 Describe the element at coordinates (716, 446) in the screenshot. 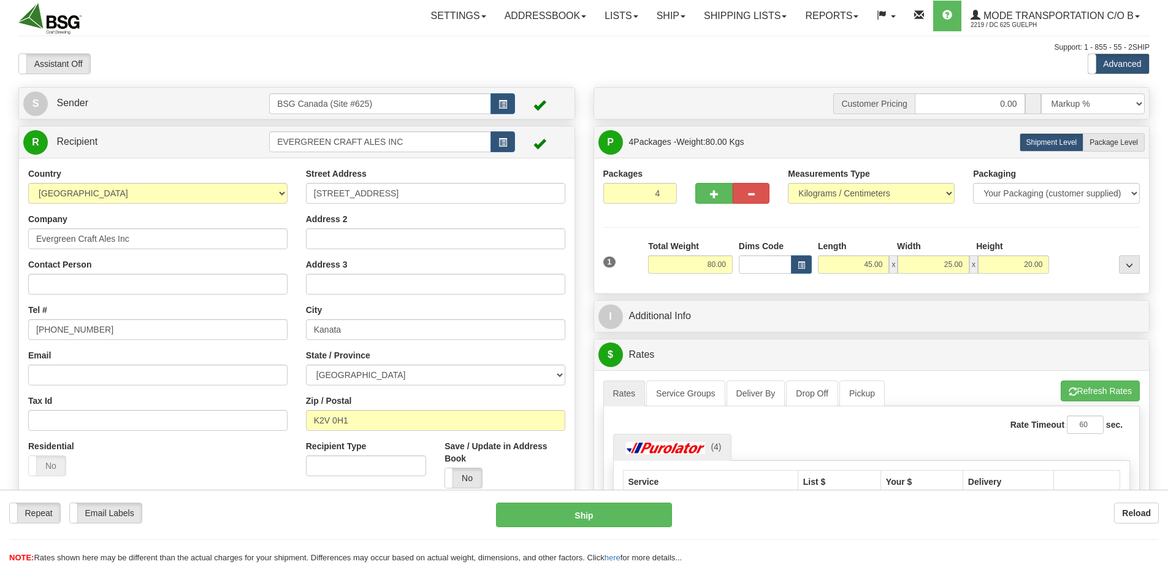

I see `span: (4)` at that location.